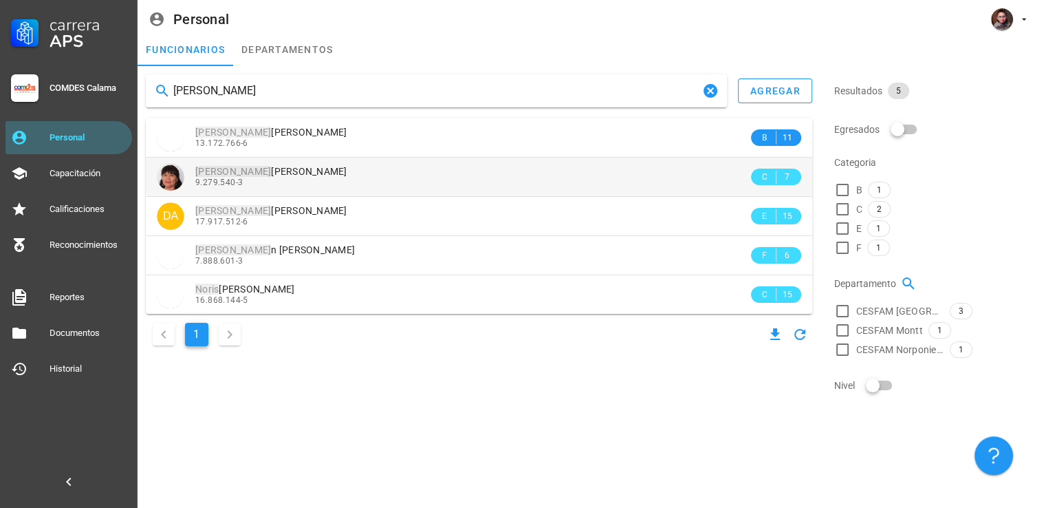 This screenshot has height=508, width=1046. What do you see at coordinates (287, 50) in the screenshot?
I see `a: departamentos` at bounding box center [287, 50].